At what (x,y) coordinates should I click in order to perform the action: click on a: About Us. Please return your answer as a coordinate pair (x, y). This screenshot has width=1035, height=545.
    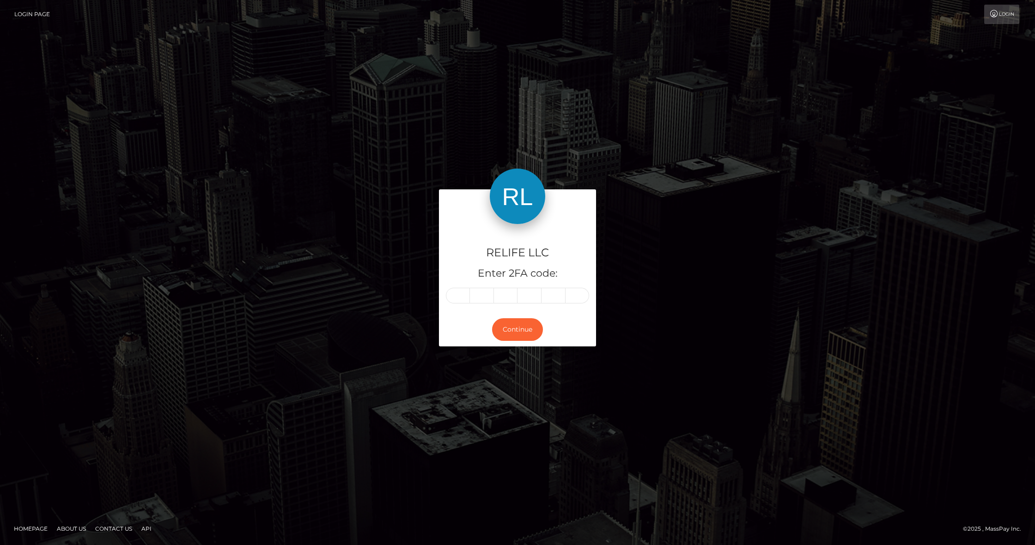
    Looking at the image, I should click on (71, 529).